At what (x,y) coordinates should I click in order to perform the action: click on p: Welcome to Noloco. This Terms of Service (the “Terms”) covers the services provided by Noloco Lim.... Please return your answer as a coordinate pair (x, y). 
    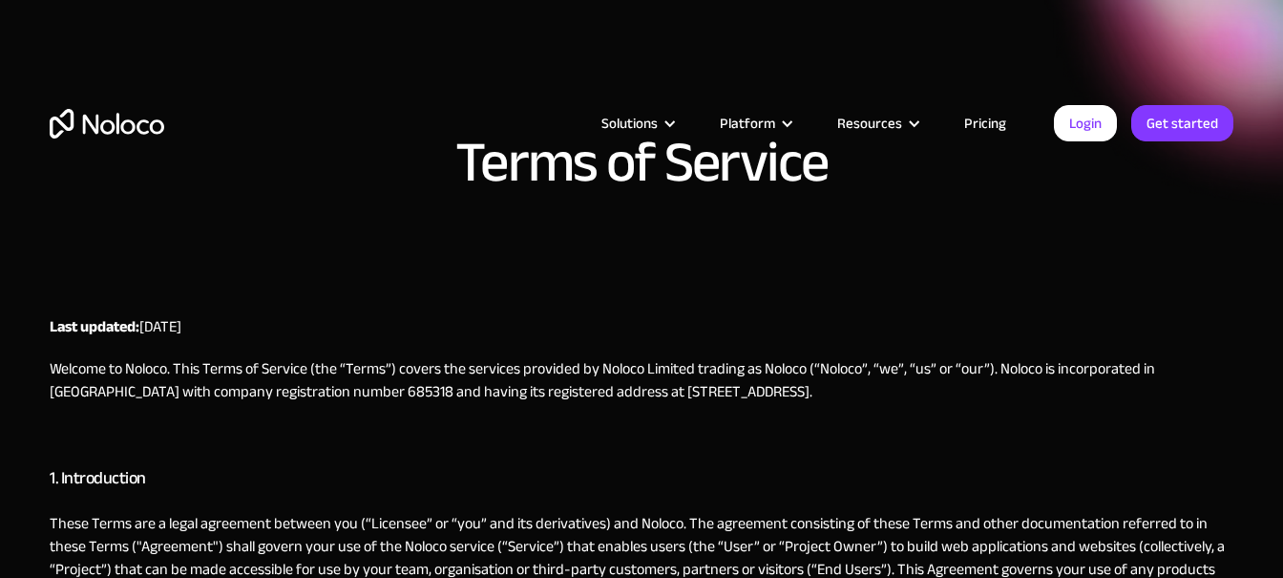
    Looking at the image, I should click on (642, 380).